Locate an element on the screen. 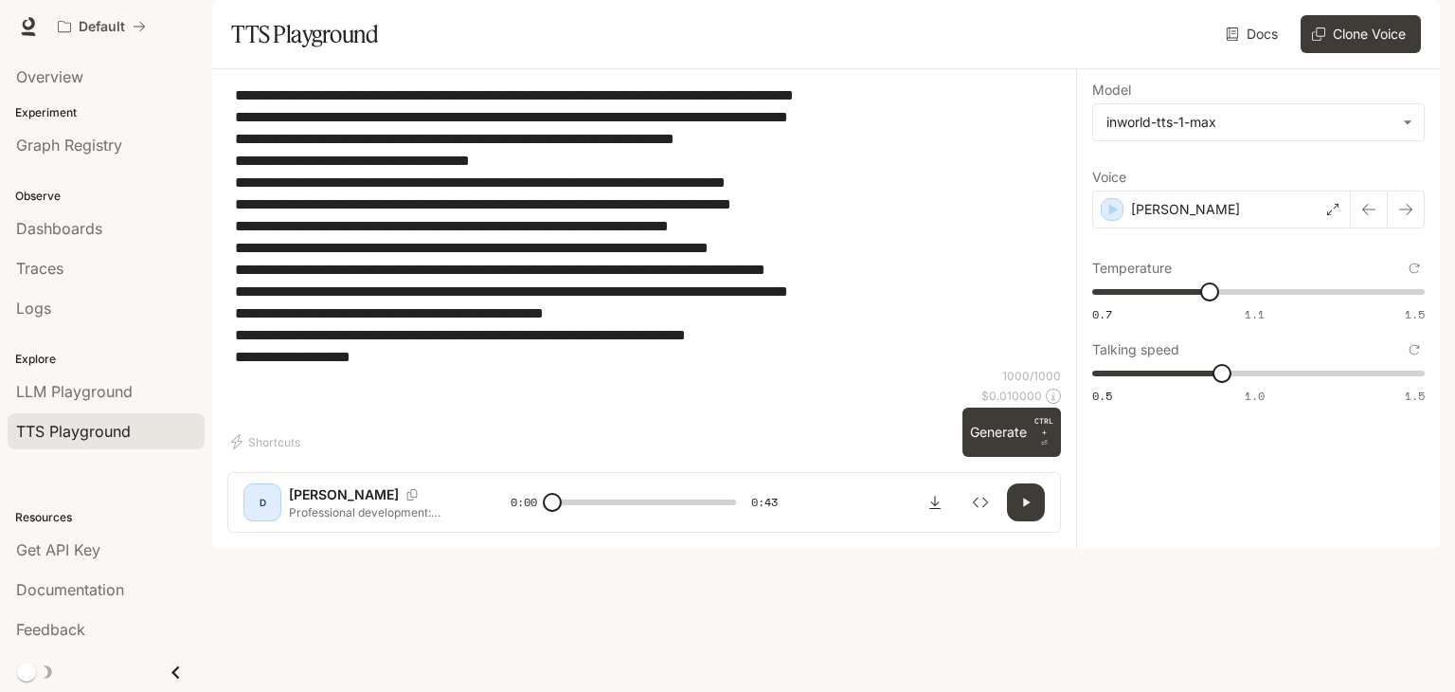 This screenshot has height=692, width=1455. button: Download audio is located at coordinates (935, 502).